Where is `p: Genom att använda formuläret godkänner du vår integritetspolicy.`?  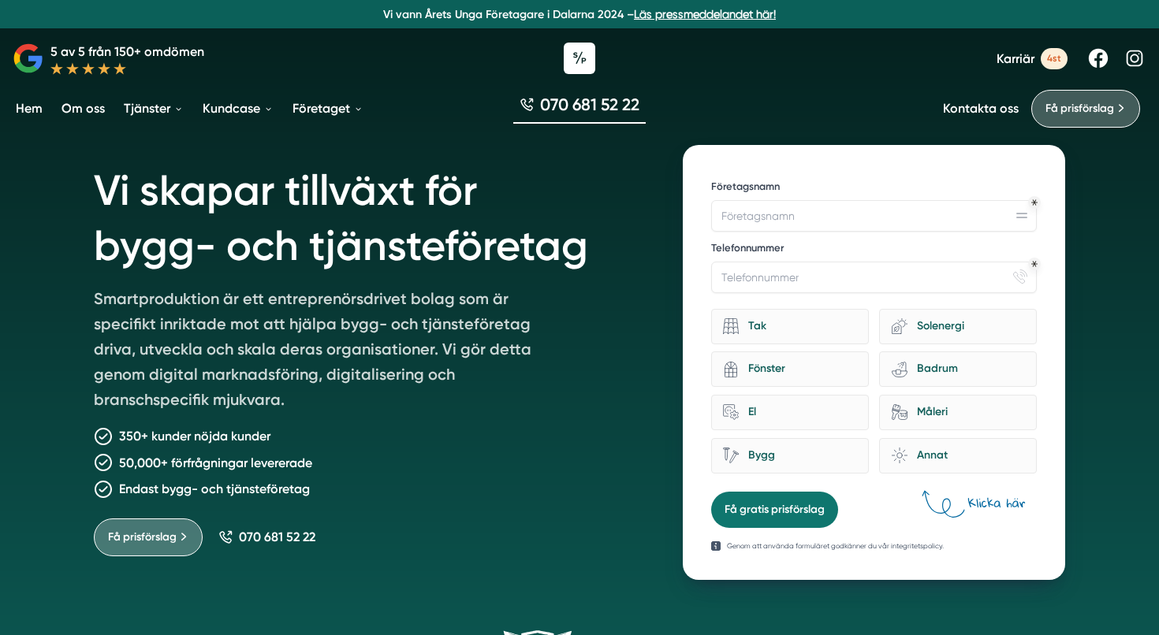 p: Genom att använda formuläret godkänner du vår integritetspolicy. is located at coordinates (835, 546).